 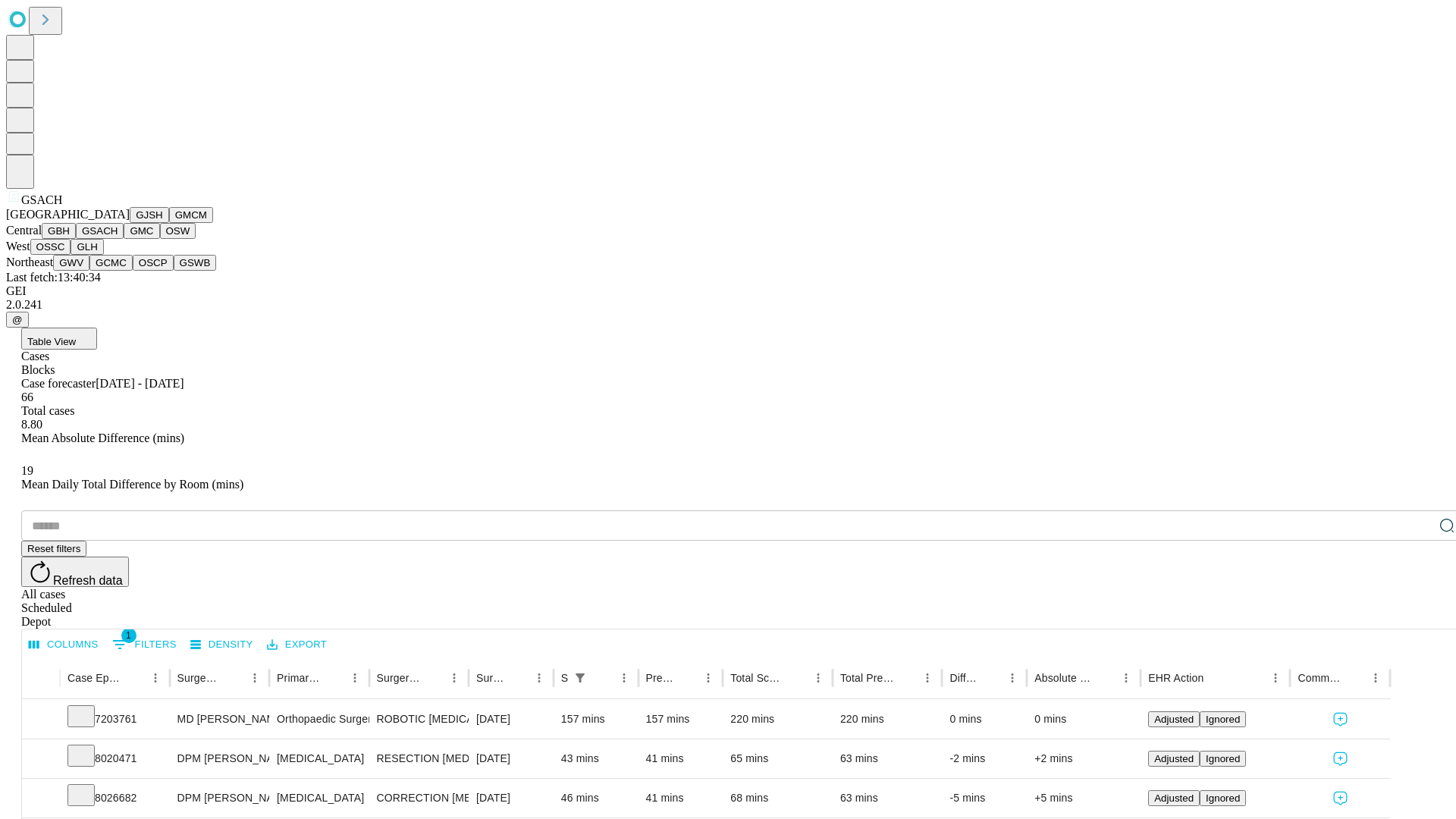 What do you see at coordinates (222, 645) in the screenshot?
I see `button: Density` at bounding box center [222, 645].